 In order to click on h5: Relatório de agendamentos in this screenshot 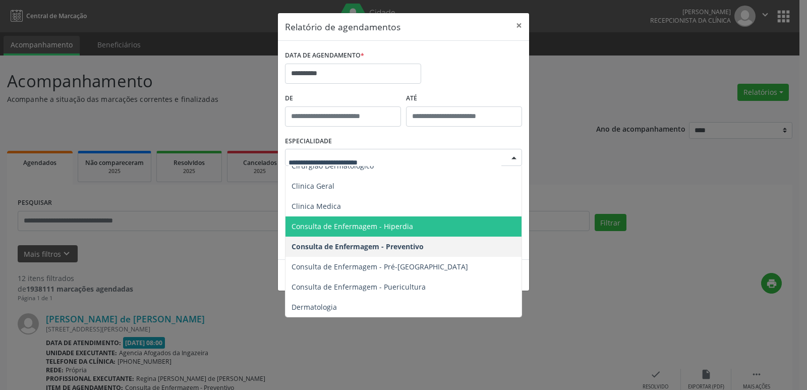, I will do `click(342, 27)`.